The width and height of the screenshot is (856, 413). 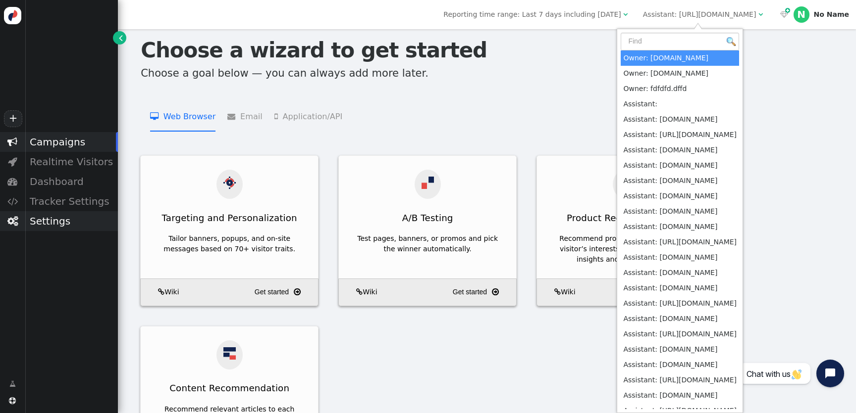 I want to click on img: articles_recom.svg, so click(x=229, y=354).